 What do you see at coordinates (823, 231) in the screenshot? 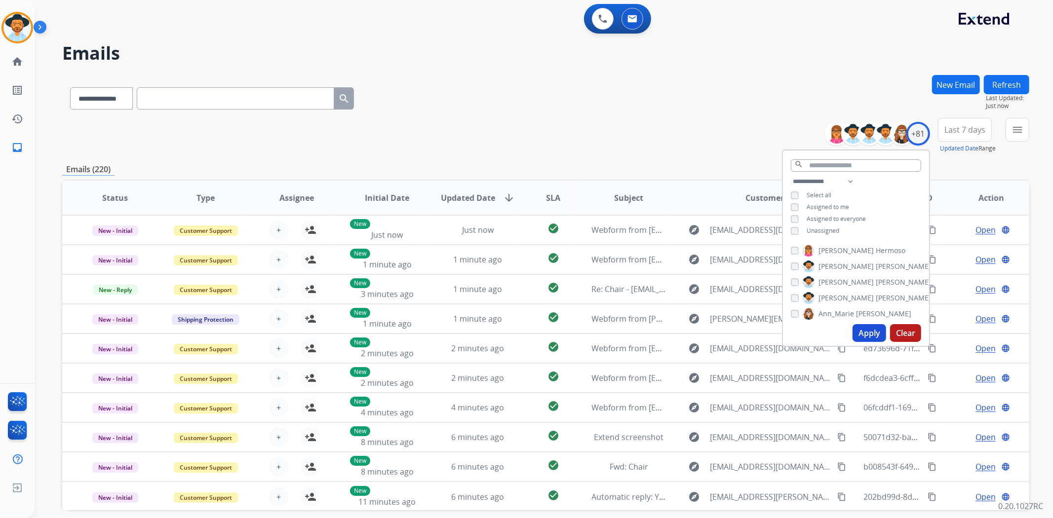
I see `span: Unassigned` at bounding box center [823, 231].